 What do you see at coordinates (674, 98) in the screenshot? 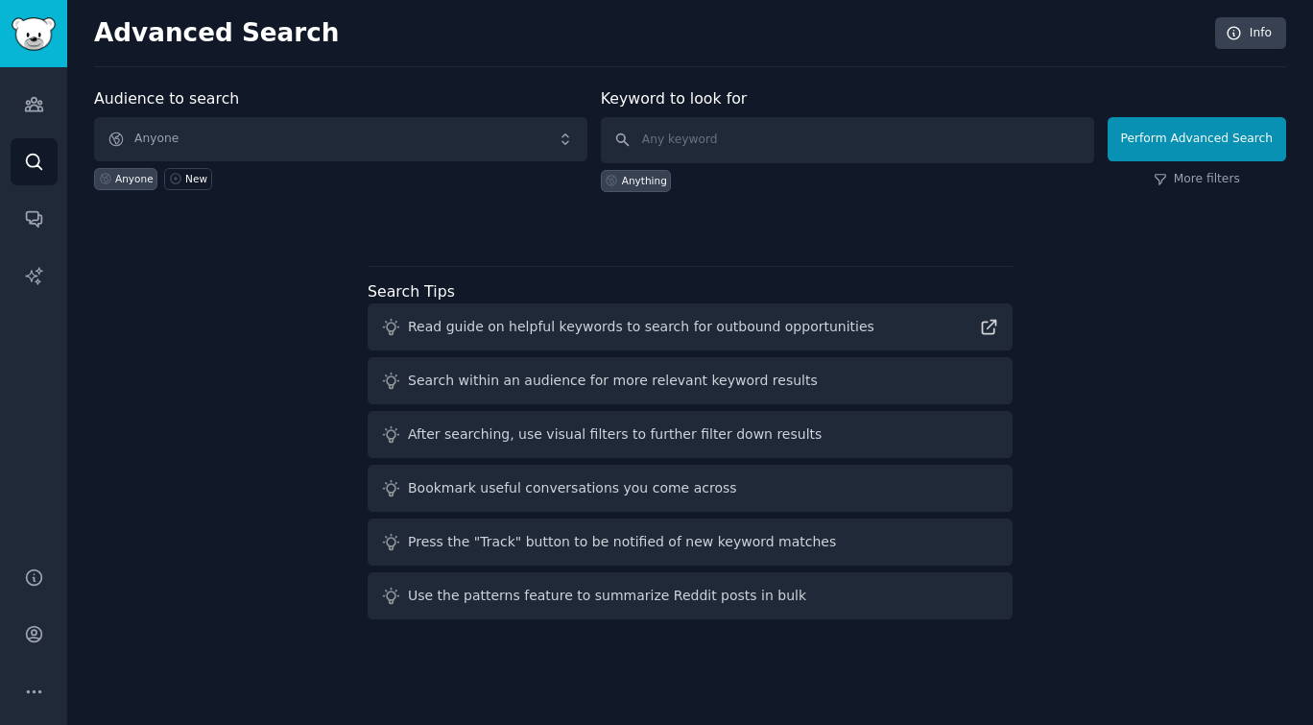
I see `label: Keyword to look for` at bounding box center [674, 98].